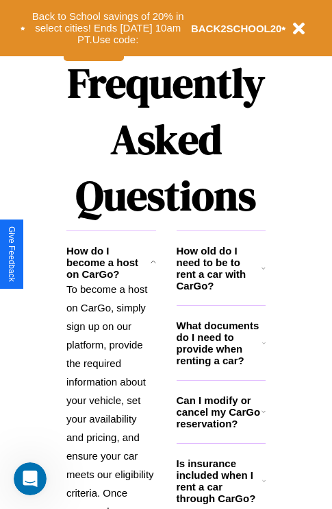 The image size is (332, 509). Describe the element at coordinates (12, 254) in the screenshot. I see `div: Give Feedback` at that location.